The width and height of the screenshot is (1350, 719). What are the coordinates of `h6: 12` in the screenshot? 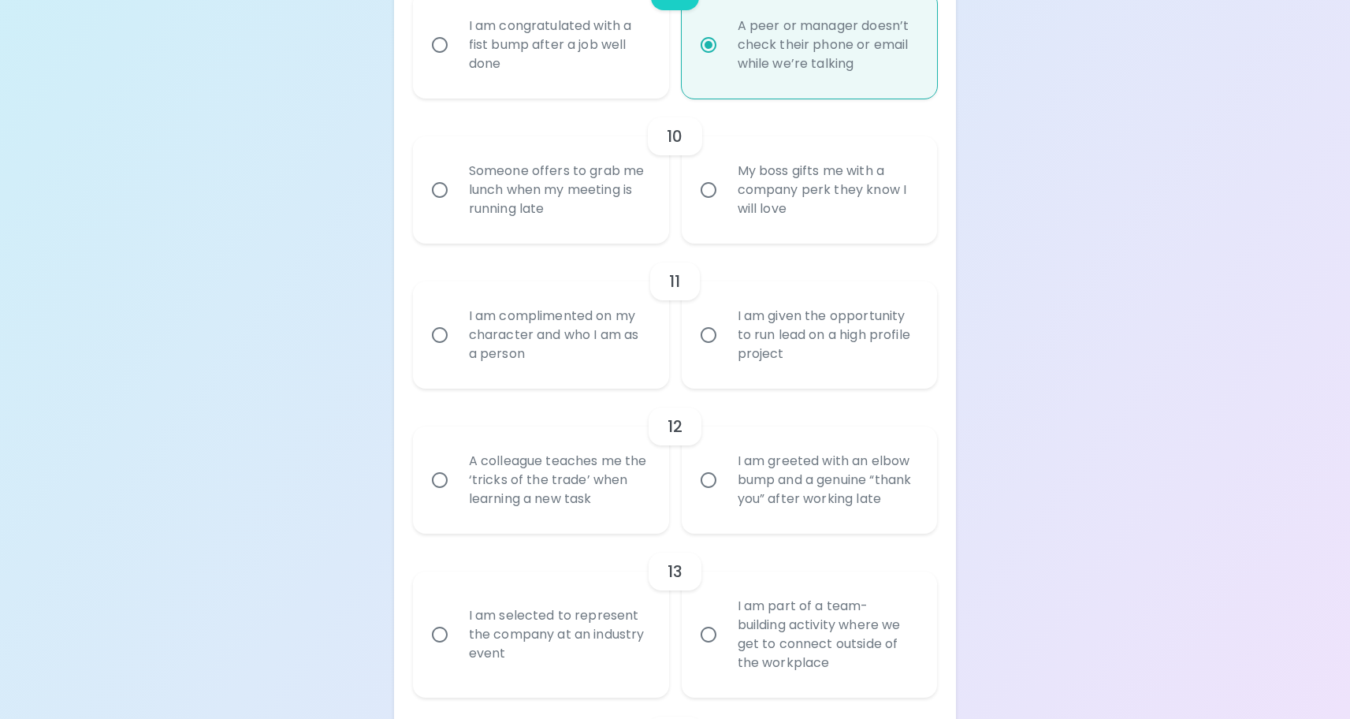 It's located at (674, 426).